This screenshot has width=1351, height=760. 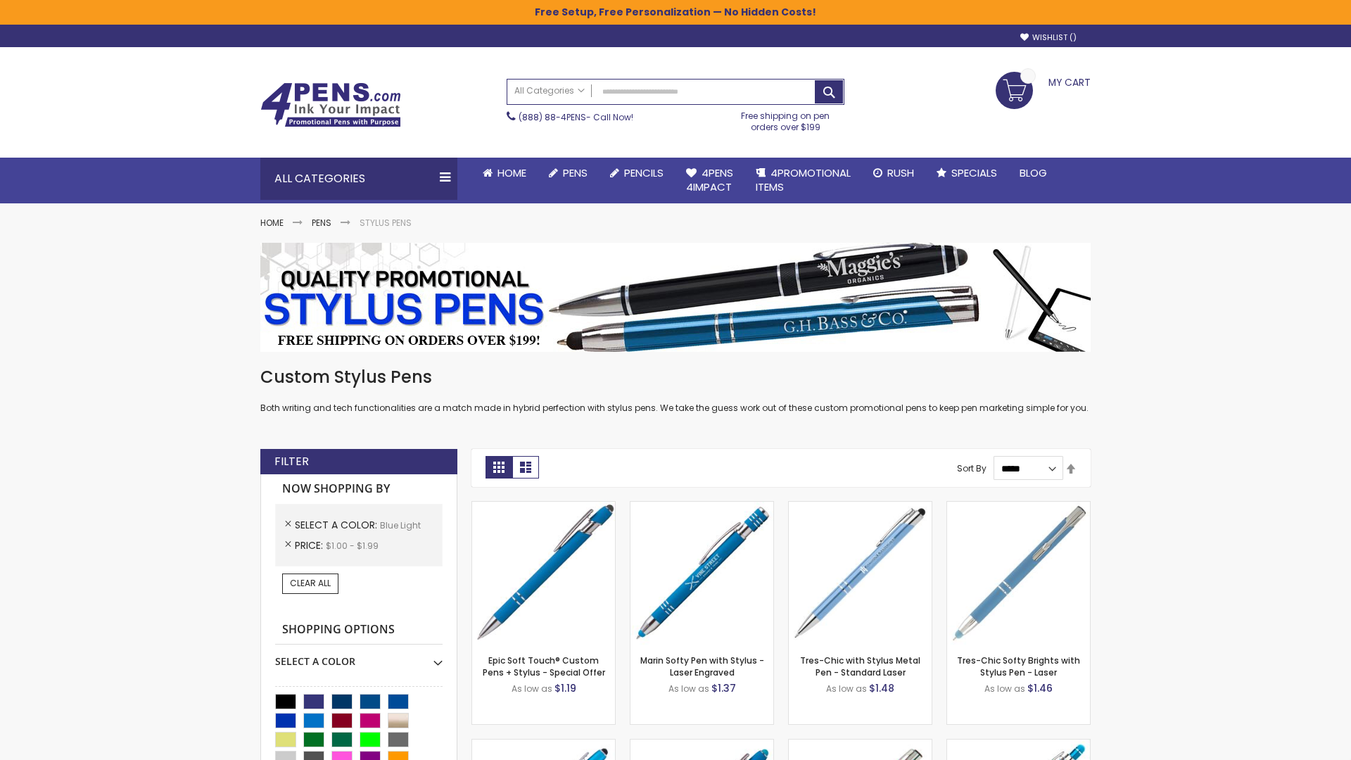 What do you see at coordinates (543, 745) in the screenshot?
I see `a: Ellipse Stylus Pen - Standard Laser-Blue - Light` at bounding box center [543, 745].